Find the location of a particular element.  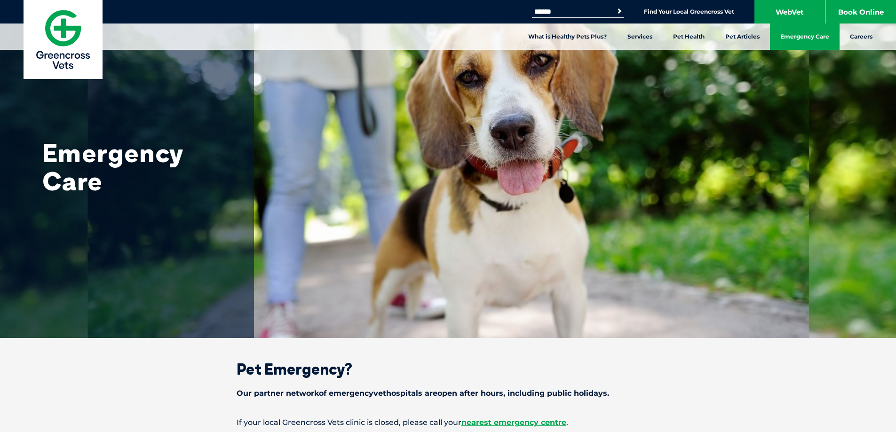

span: If your local Greencross Vets clinic is closed, please call your is located at coordinates (349, 423).